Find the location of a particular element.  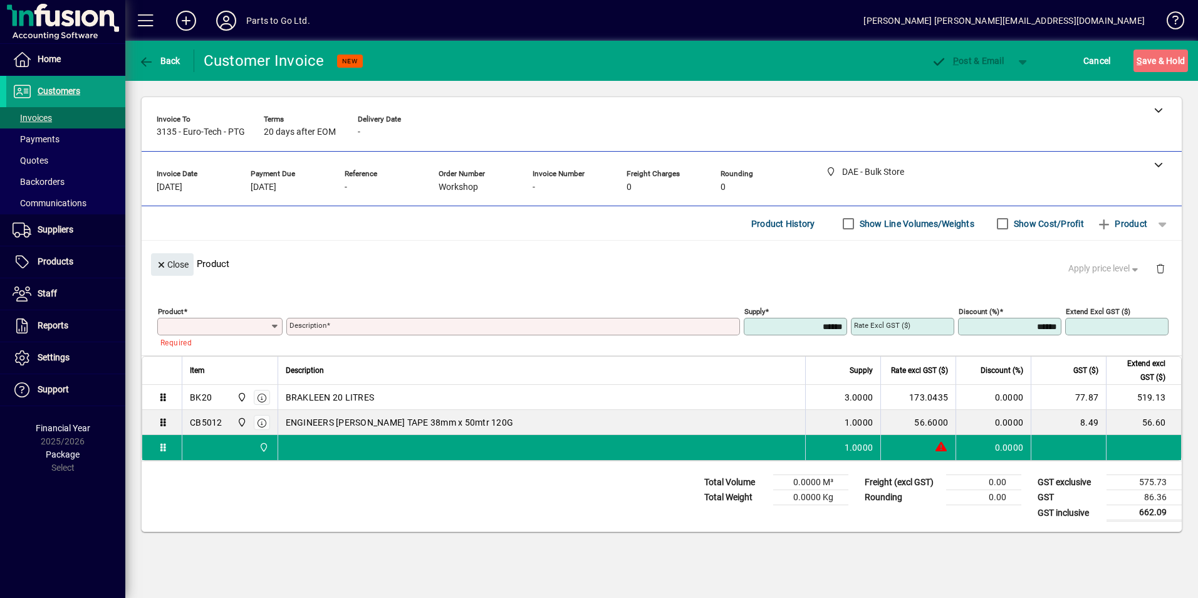

span: Apply price level is located at coordinates (1104, 268).